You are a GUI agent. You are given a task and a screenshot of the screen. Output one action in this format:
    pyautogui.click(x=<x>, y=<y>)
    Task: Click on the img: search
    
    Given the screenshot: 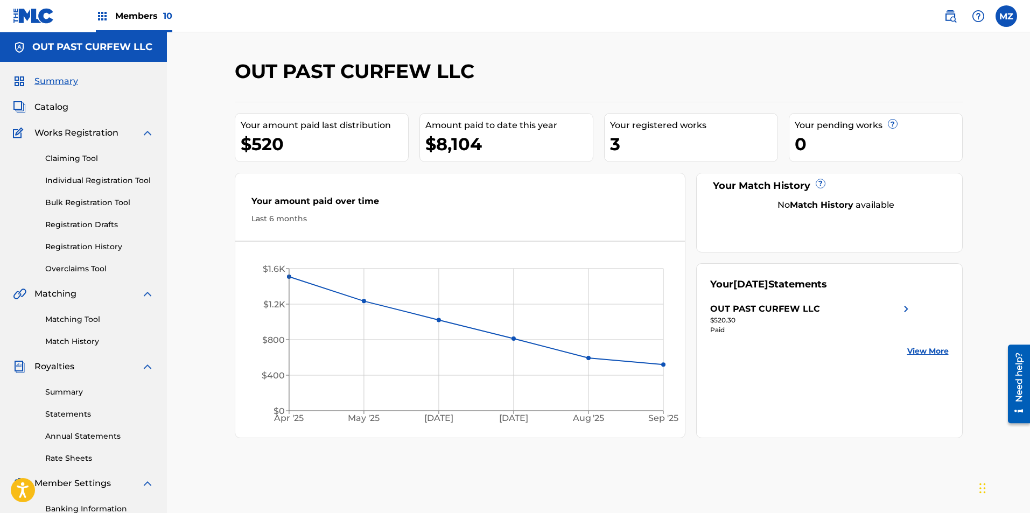 What is the action you would take?
    pyautogui.click(x=950, y=16)
    